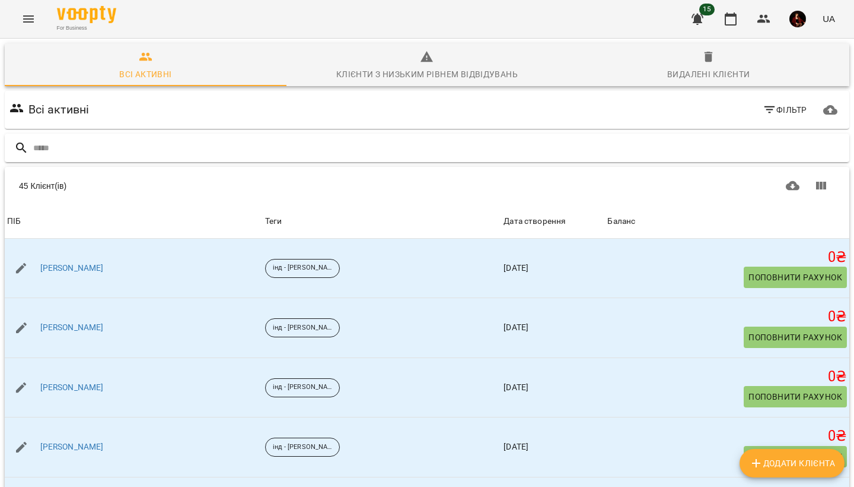 The image size is (854, 487). Describe the element at coordinates (553, 221) in the screenshot. I see `span: Дата створення` at that location.